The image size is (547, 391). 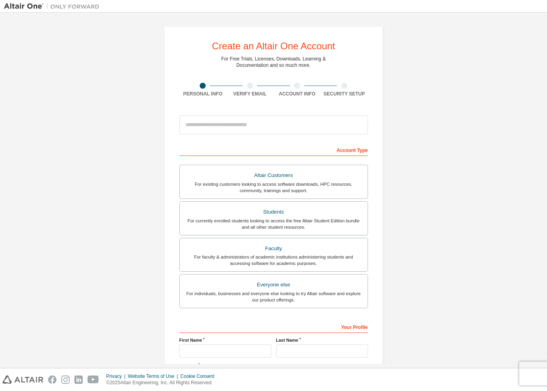 What do you see at coordinates (117, 376) in the screenshot?
I see `div: Privacy` at bounding box center [117, 376].